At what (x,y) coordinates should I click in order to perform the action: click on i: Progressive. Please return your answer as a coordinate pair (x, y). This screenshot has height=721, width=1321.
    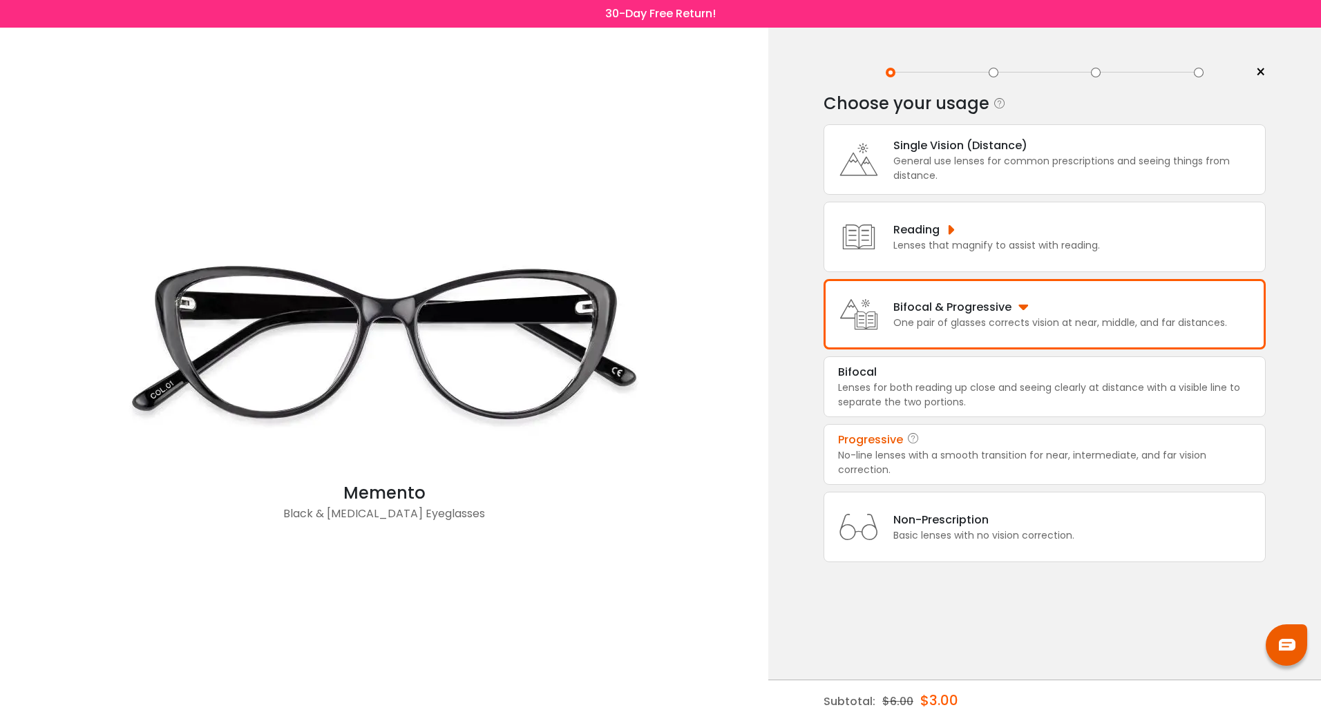
    Looking at the image, I should click on (913, 440).